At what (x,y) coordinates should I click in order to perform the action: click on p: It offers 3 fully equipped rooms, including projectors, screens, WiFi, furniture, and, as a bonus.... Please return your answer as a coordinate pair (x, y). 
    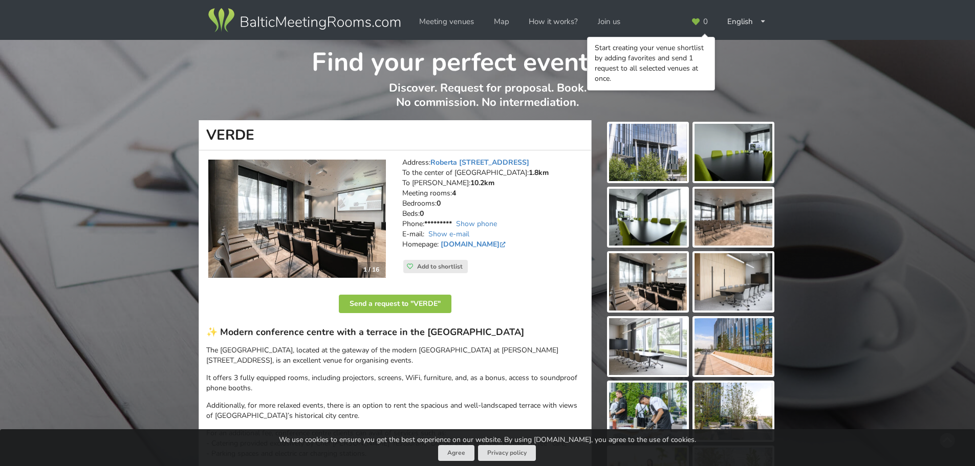
    Looking at the image, I should click on (395, 383).